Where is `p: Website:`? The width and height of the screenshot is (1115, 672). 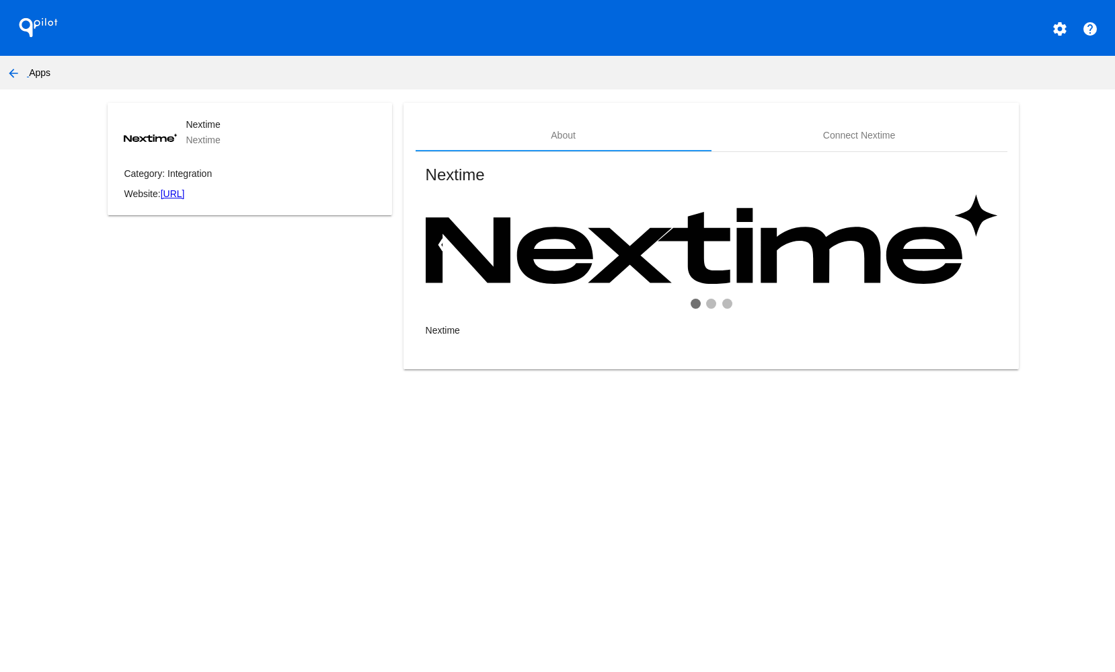
p: Website: is located at coordinates (250, 194).